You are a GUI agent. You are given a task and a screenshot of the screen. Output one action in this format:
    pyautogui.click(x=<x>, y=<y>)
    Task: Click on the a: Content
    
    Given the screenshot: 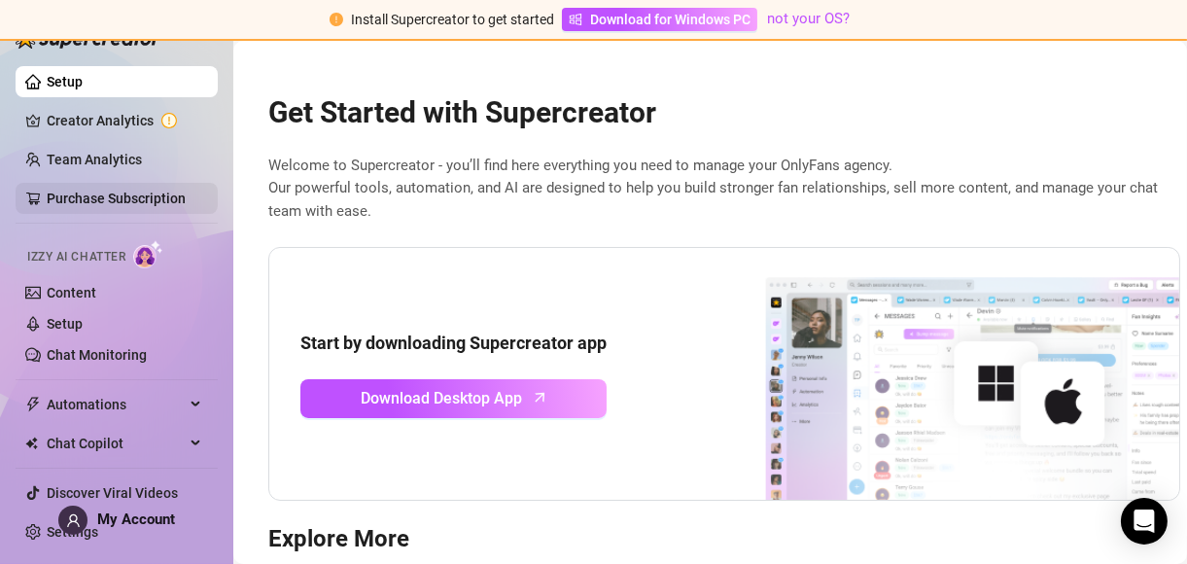 What is the action you would take?
    pyautogui.click(x=71, y=293)
    